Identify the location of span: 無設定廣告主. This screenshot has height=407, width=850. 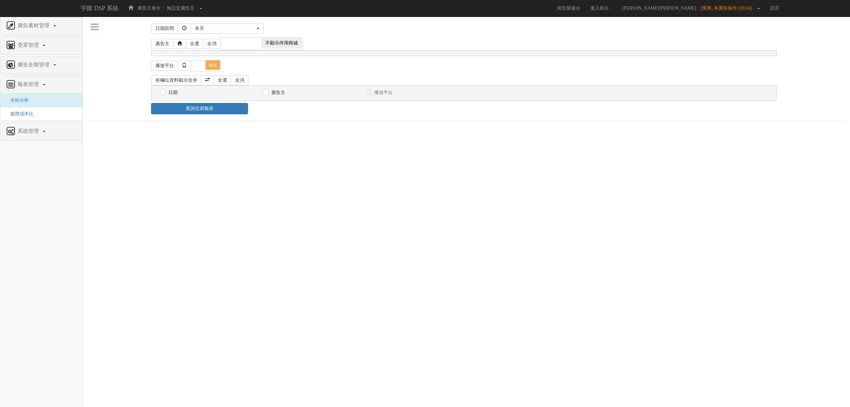
(181, 8).